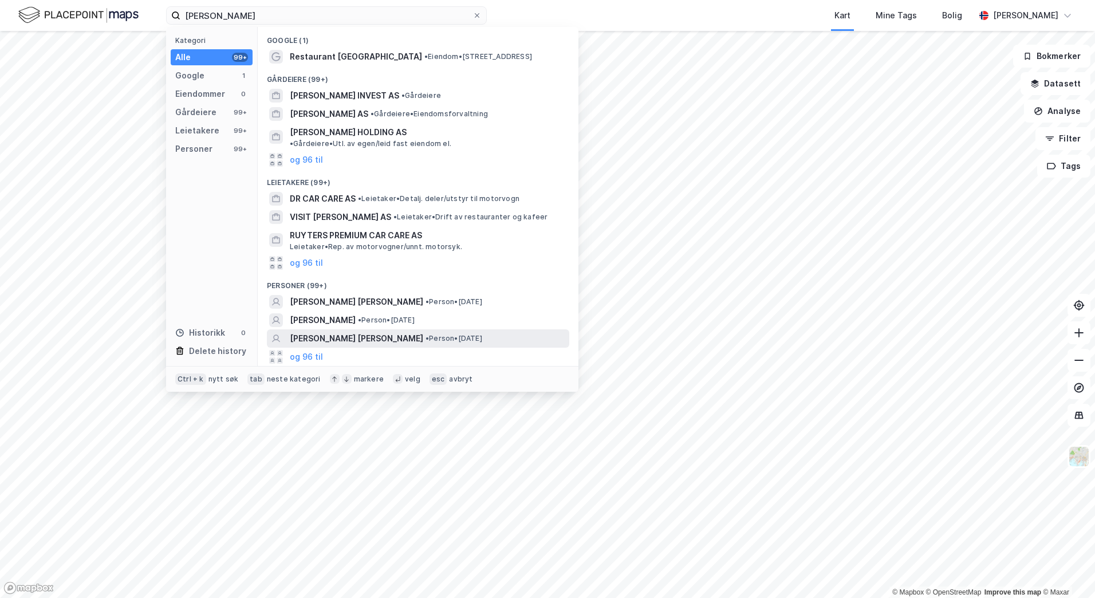 This screenshot has height=598, width=1095. What do you see at coordinates (1067, 571) in the screenshot?
I see `div: Kontrollprogram for chat` at bounding box center [1067, 571].